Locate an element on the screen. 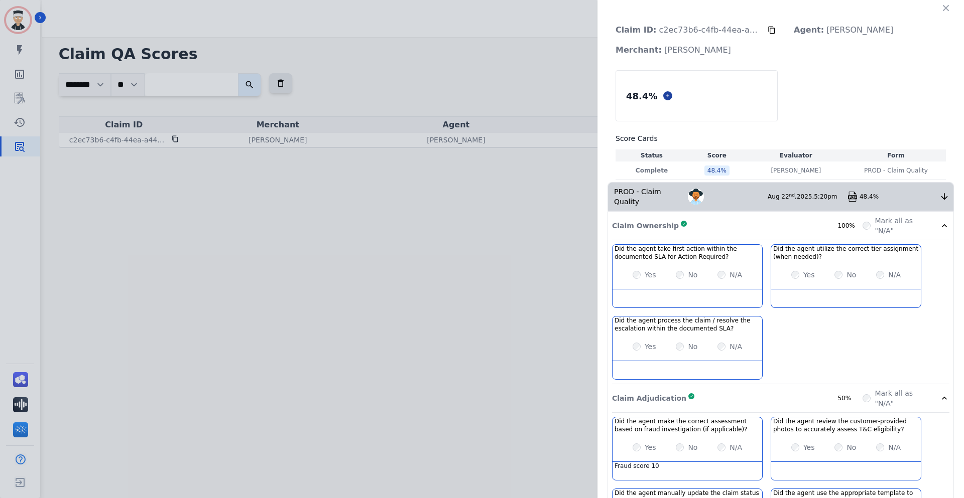 The height and width of the screenshot is (498, 964). div: Aug 22 , 2025 , is located at coordinates (807, 197).